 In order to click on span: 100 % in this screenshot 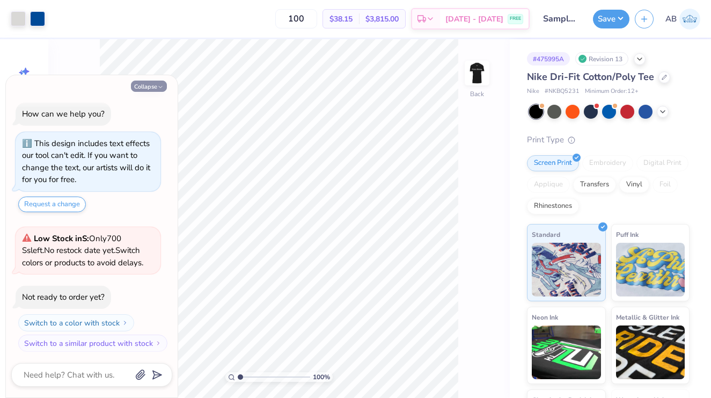, I will do `click(321, 377)`.